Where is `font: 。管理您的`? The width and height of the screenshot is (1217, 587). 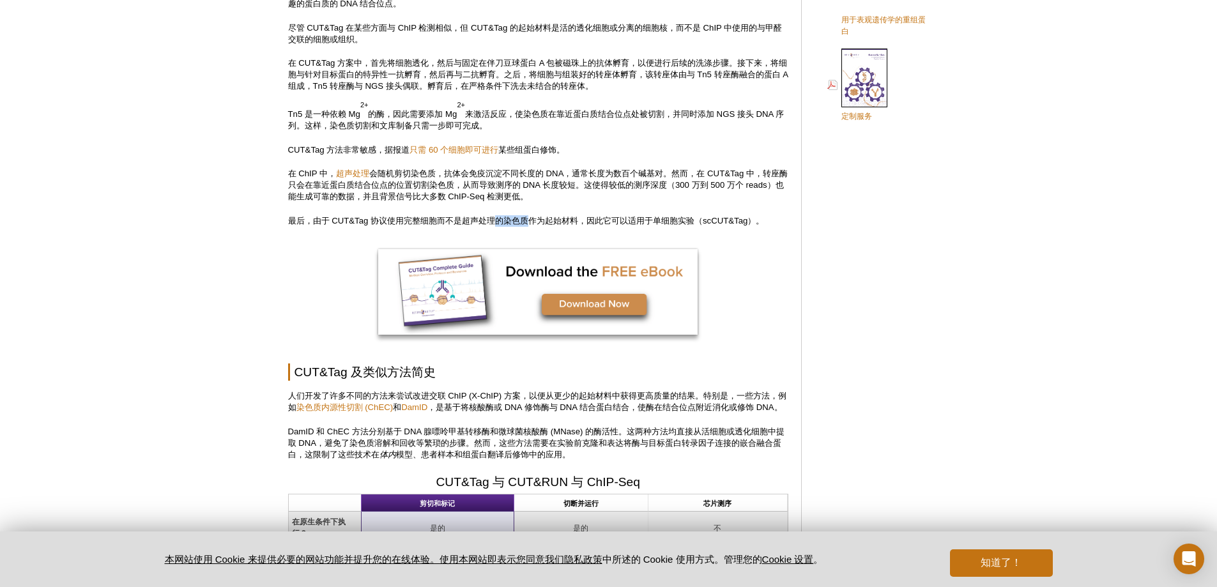 font: 。管理您的 is located at coordinates (738, 559).